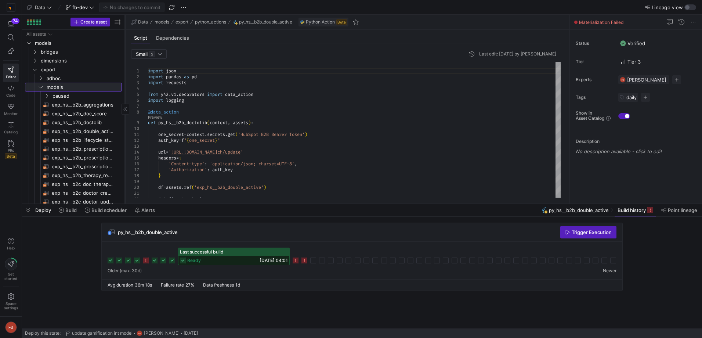 The image size is (702, 338). Describe the element at coordinates (218, 285) in the screenshot. I see `span: Data freshness` at that location.